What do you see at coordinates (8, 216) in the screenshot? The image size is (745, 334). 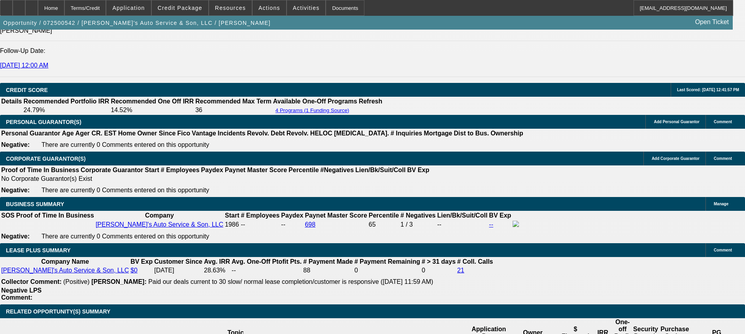 I see `th: SOS` at bounding box center [8, 216].